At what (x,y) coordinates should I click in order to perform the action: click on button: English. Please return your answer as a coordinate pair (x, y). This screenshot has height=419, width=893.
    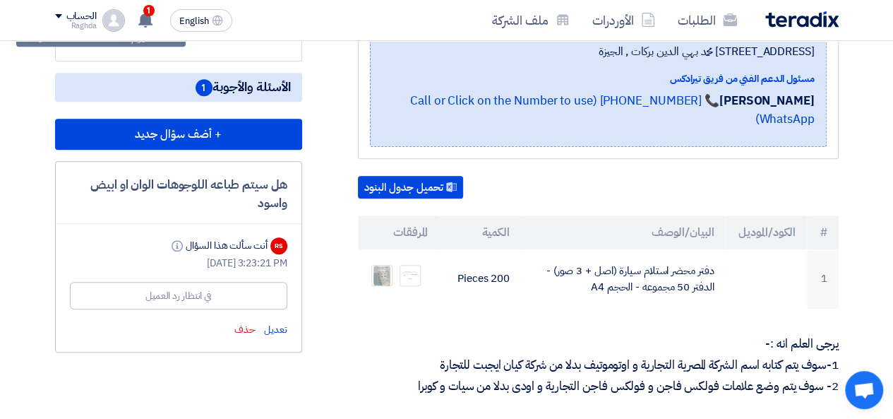
    Looking at the image, I should click on (201, 20).